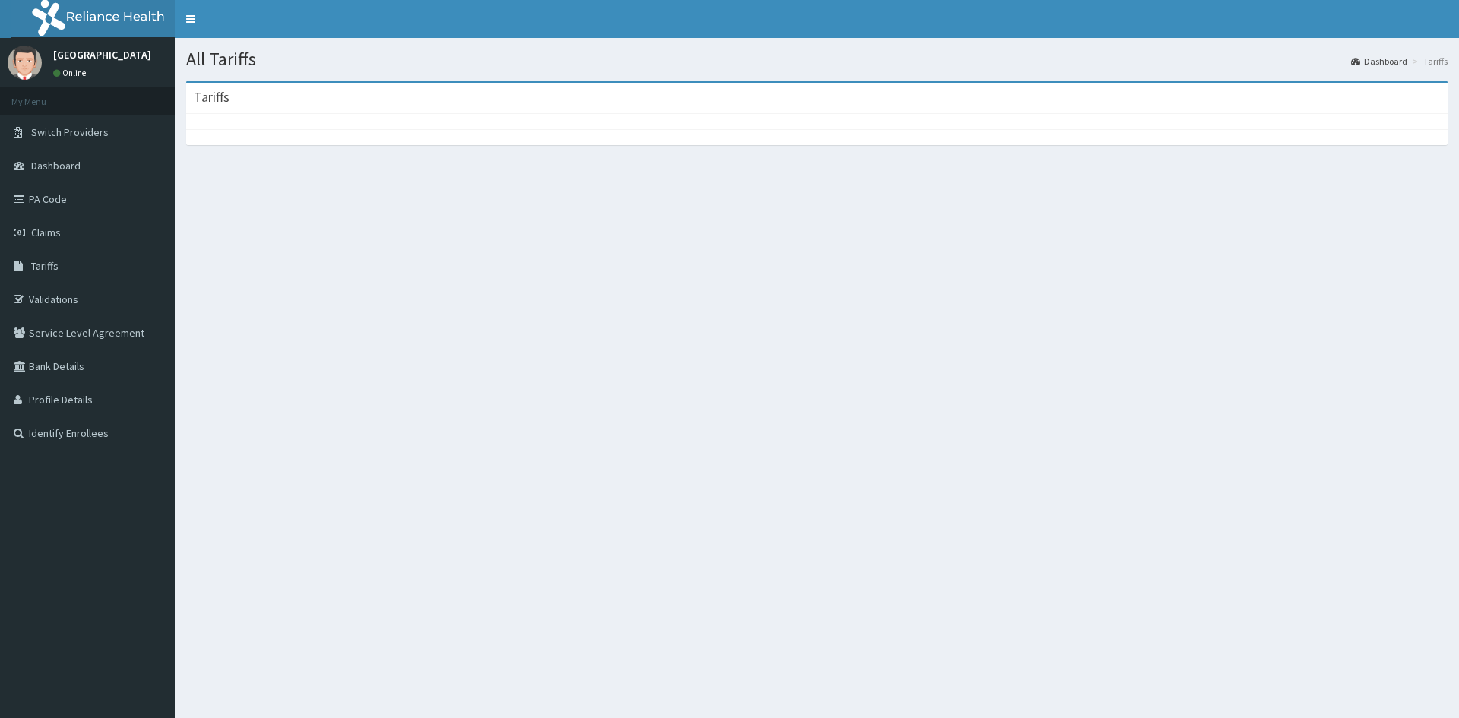 This screenshot has height=718, width=1459. I want to click on a: Dashboard, so click(1379, 61).